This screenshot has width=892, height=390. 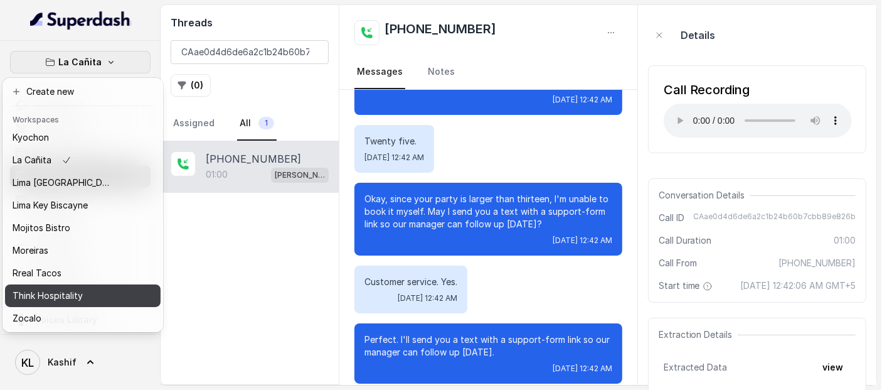 I want to click on button: La Cañita, so click(x=80, y=62).